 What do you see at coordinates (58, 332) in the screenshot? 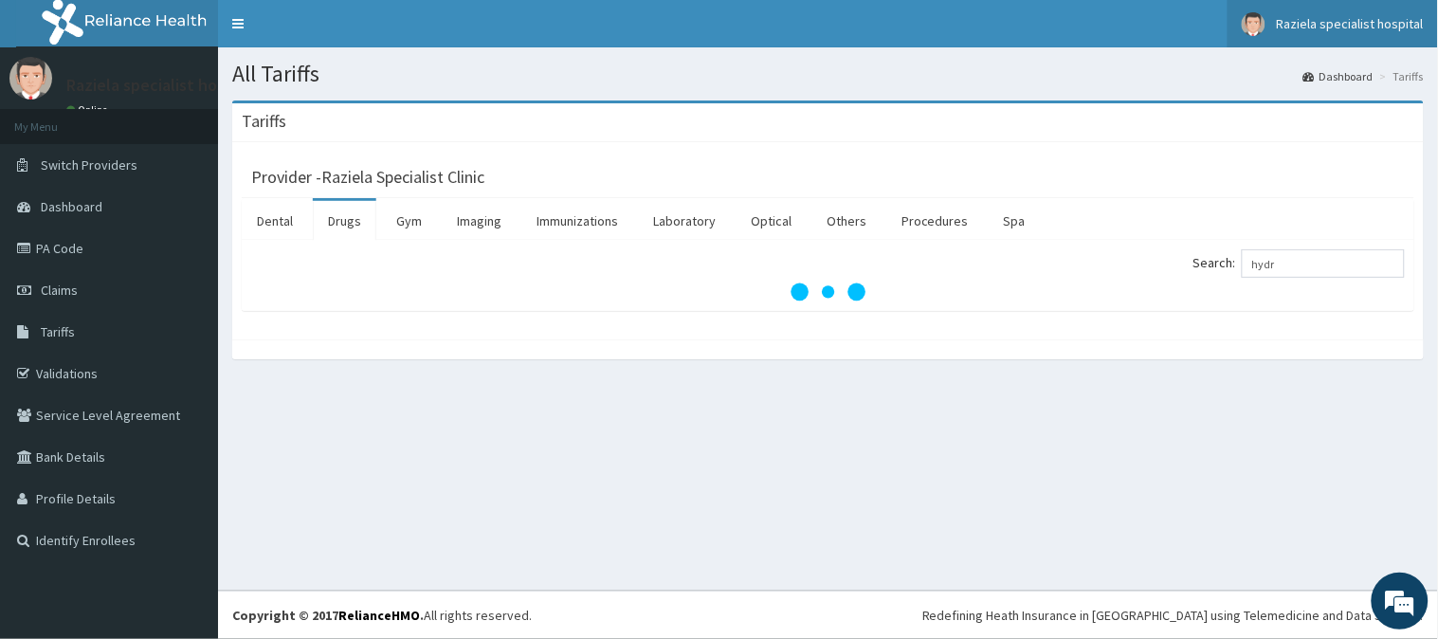
I see `span: Tariffs` at bounding box center [58, 332].